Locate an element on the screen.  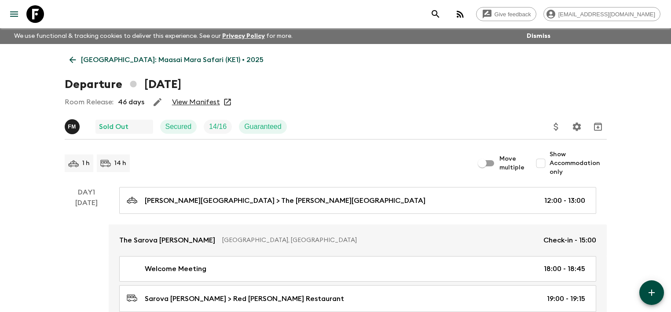
p: Day 1 is located at coordinates (87, 192).